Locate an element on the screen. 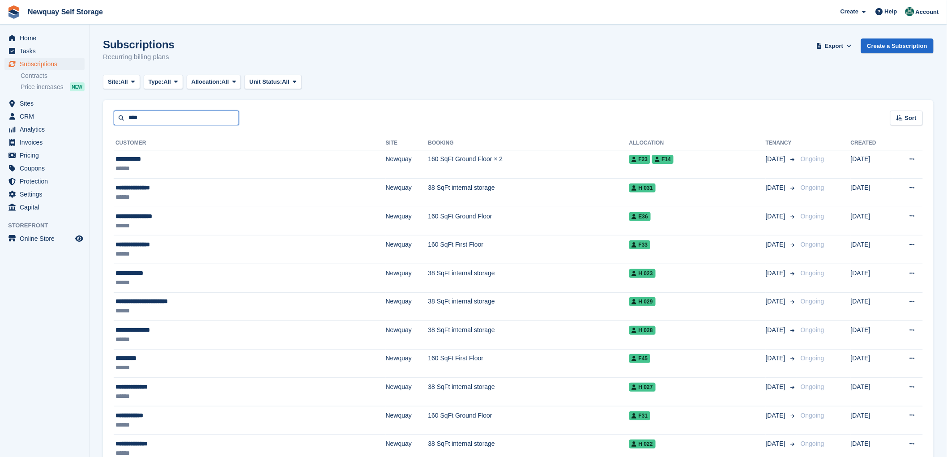  span: H 027 is located at coordinates (642, 387).